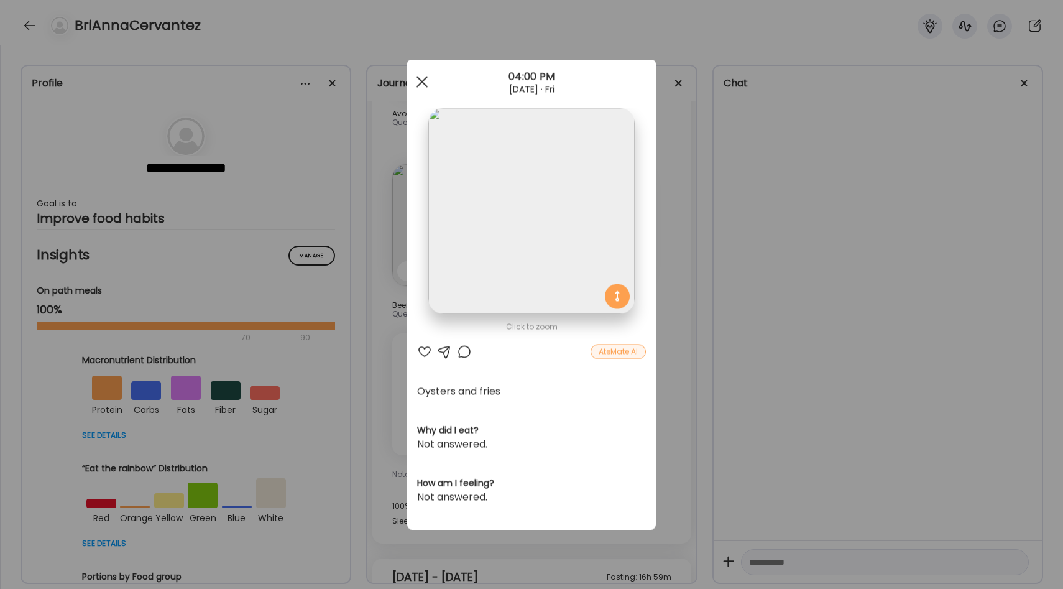 The image size is (1063, 589). I want to click on img: images%2Fc6aKBx7wv7PZoe9RdgTDKgmTNTp2%2FULaNPI81eaxejKI2wmgd%2FlFDt8yabehQC3qSoD2WL_1080, so click(531, 211).